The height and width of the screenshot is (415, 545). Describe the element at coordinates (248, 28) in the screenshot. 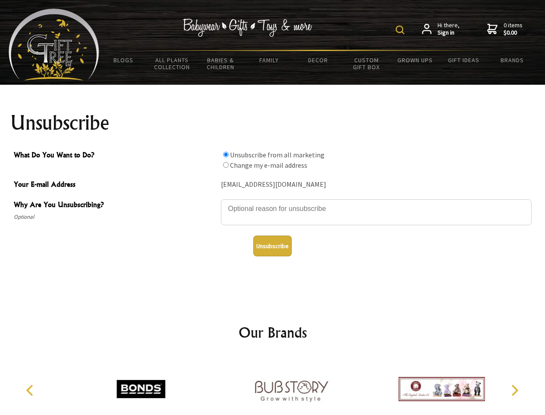

I see `img: Babywear - Gifts - Toys & more` at that location.